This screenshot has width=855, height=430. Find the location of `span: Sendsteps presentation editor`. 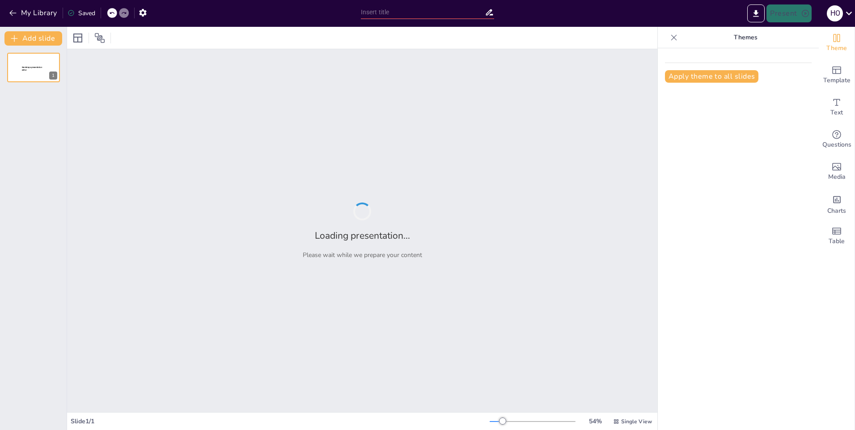

span: Sendsteps presentation editor is located at coordinates (32, 68).